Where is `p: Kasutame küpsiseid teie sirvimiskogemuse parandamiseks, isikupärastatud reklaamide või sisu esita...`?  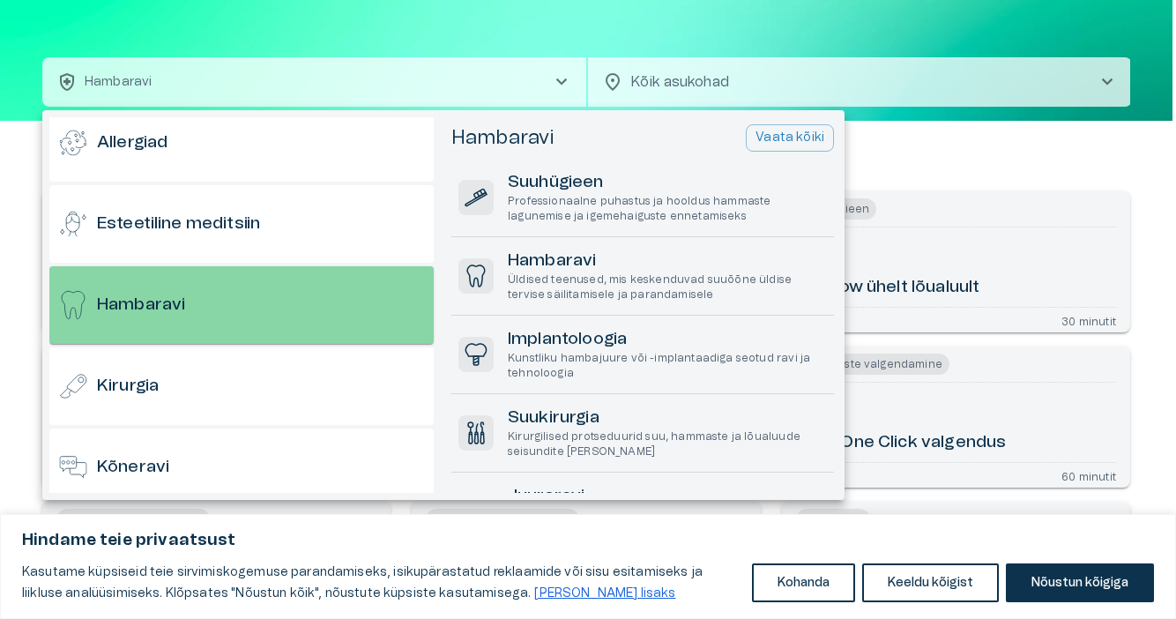 p: Kasutame küpsiseid teie sirvimiskogemuse parandamiseks, isikupärastatud reklaamide või sisu esita... is located at coordinates (380, 583).